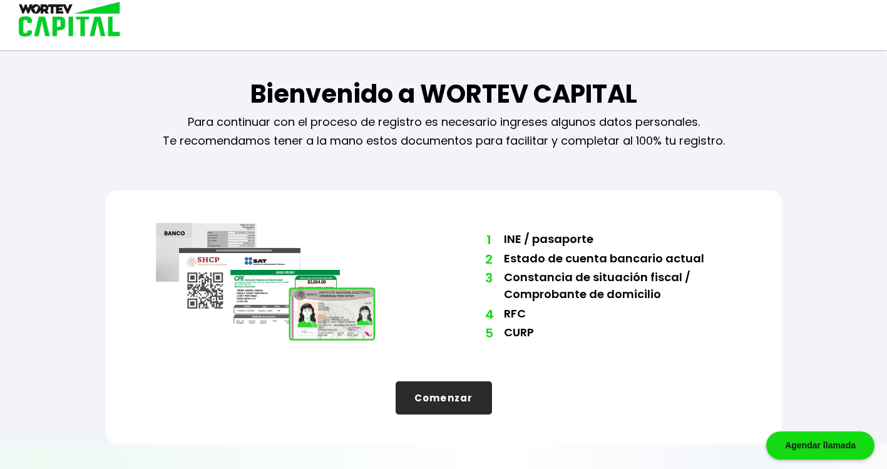  I want to click on span: 2, so click(488, 259).